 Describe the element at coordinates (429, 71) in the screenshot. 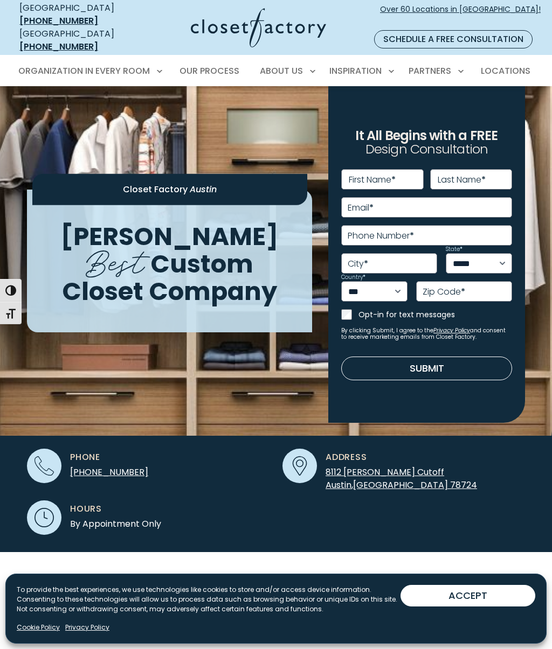

I see `span: Partners` at that location.